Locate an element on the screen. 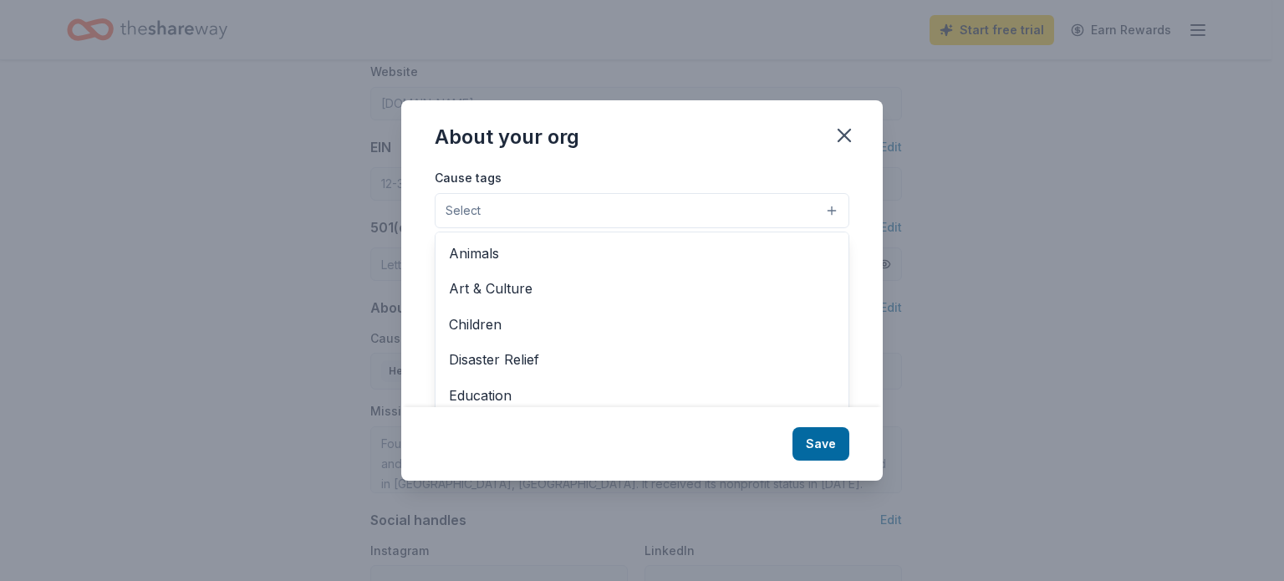 The height and width of the screenshot is (581, 1284). span: Disaster Relief is located at coordinates (642, 360).